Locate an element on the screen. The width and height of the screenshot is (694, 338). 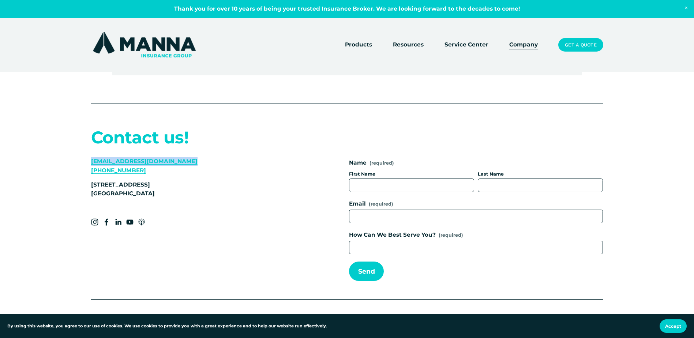
div: First Name is located at coordinates (411, 174).